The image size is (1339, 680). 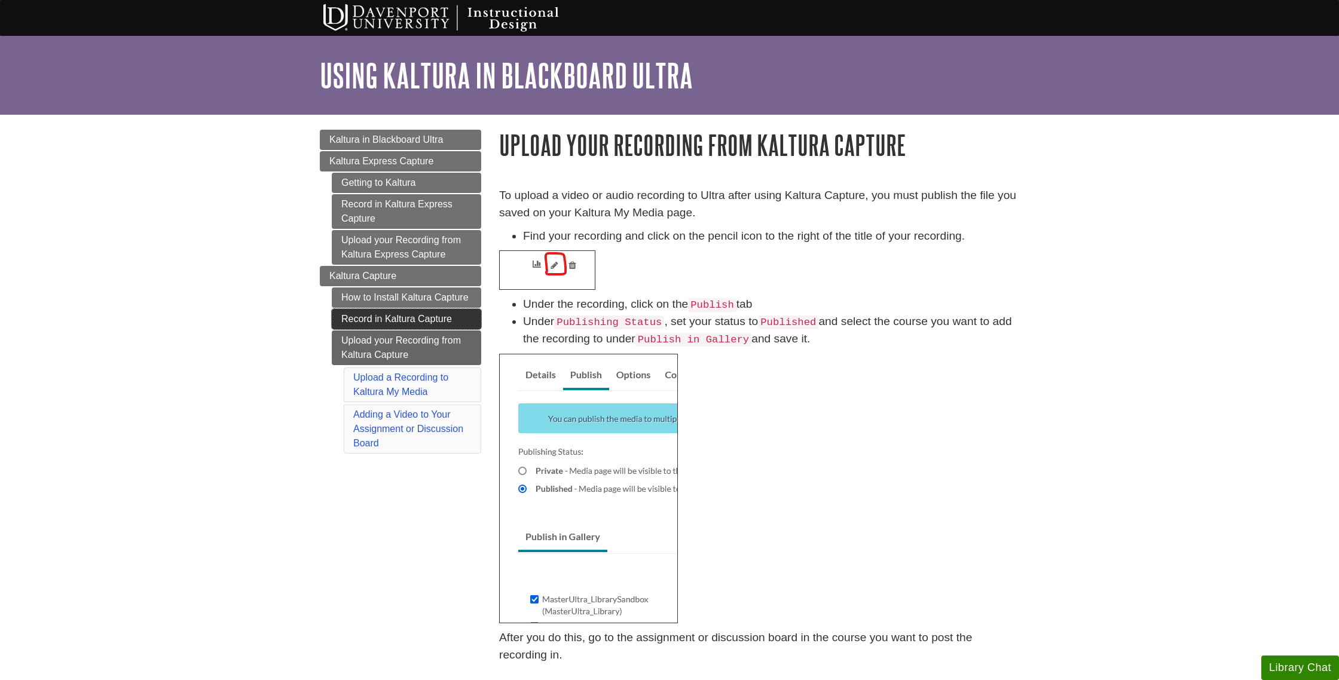 What do you see at coordinates (712, 305) in the screenshot?
I see `code: Publish` at bounding box center [712, 305].